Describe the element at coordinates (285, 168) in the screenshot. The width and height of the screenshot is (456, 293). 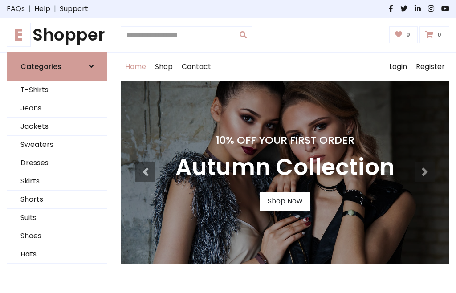
I see `h3: Autumn Collection` at that location.